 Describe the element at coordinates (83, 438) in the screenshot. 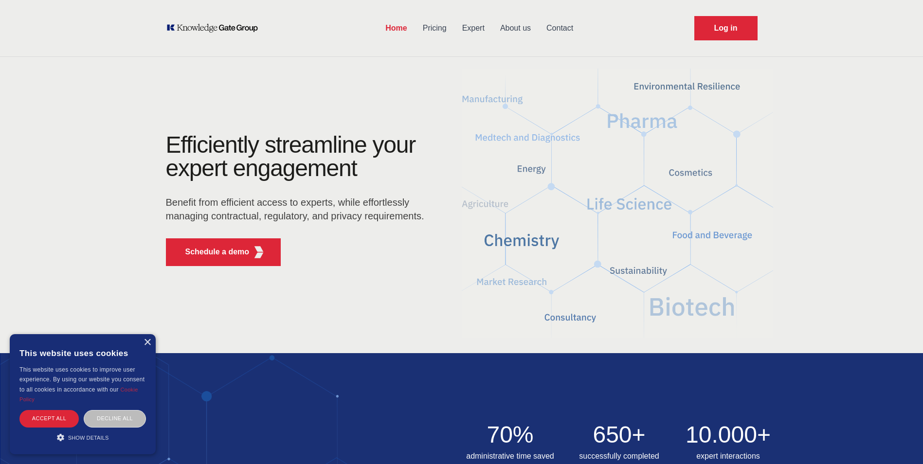

I see `div: Show details` at that location.